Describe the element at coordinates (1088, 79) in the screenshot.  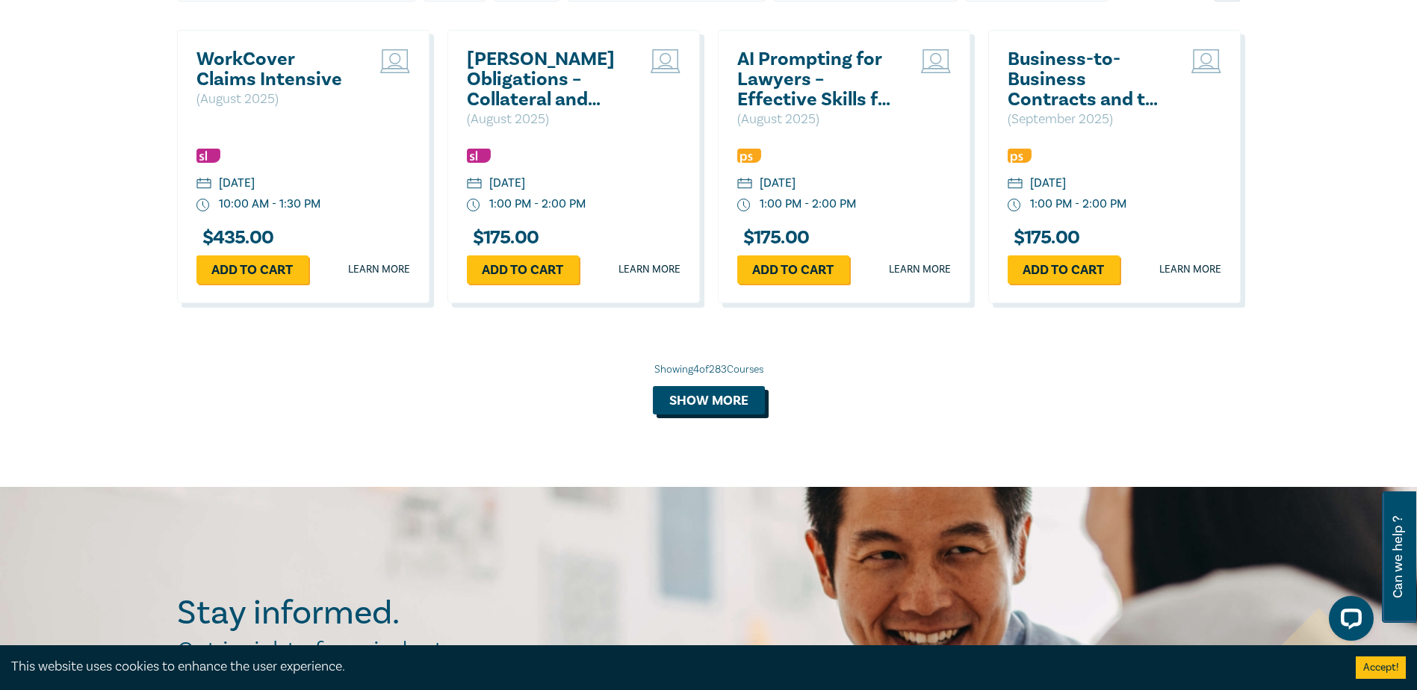
I see `h2: Business-to-Business Contracts and the ACL: What Every Drafter Needs to Know` at that location.